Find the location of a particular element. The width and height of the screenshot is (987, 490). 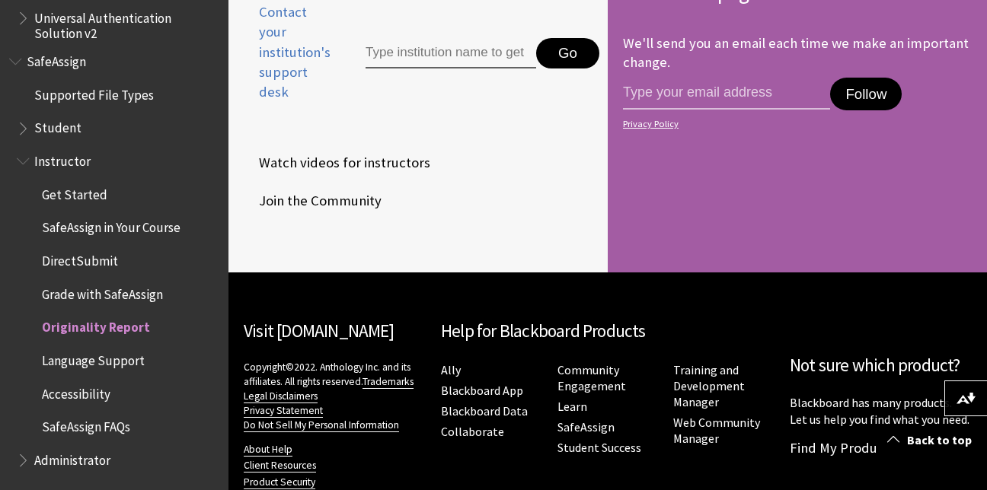

a: Blackboard App is located at coordinates (482, 391).